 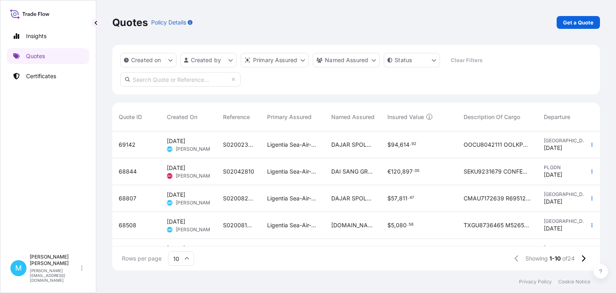 What do you see at coordinates (206, 60) in the screenshot?
I see `p: Created by` at bounding box center [206, 60].